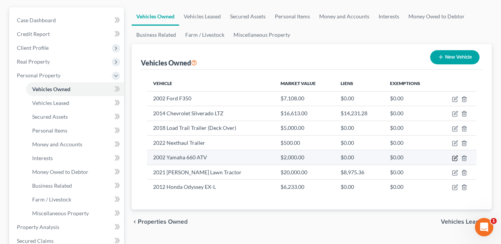 This screenshot has width=501, height=244. Describe the element at coordinates (135, 222) in the screenshot. I see `i: chevron_left` at that location.